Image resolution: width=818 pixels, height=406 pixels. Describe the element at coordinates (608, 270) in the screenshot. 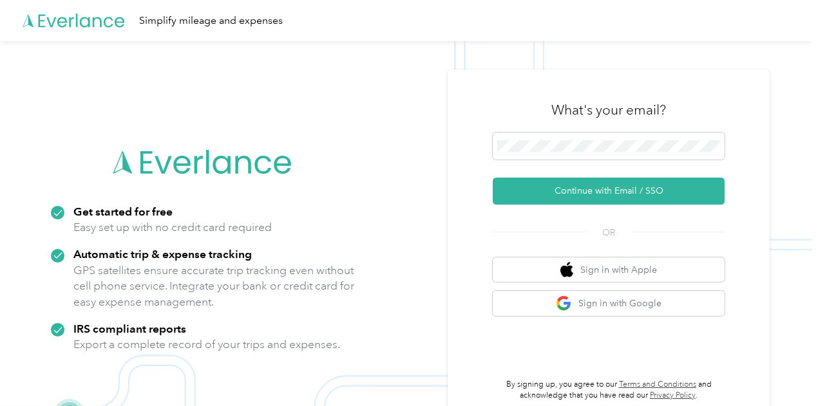

I see `button: apple logoSign in with Apple` at that location.